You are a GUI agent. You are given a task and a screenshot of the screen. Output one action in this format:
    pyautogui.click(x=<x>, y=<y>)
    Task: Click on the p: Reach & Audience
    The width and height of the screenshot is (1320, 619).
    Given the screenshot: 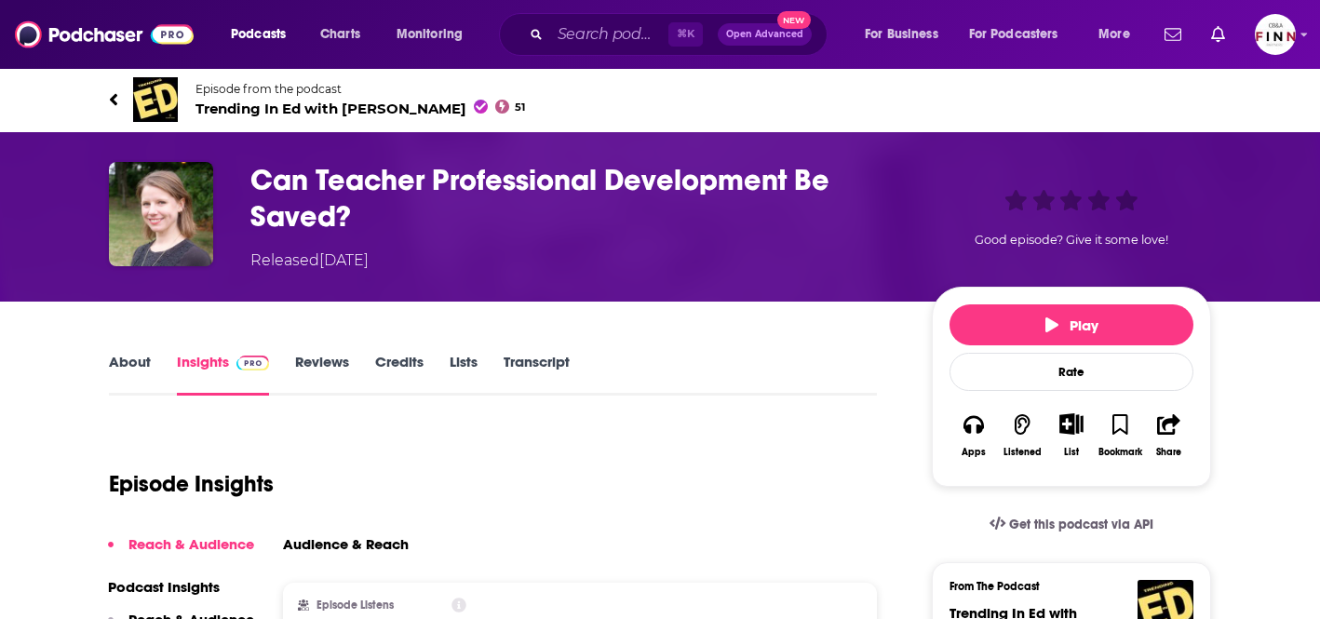 What is the action you would take?
    pyautogui.click(x=191, y=544)
    